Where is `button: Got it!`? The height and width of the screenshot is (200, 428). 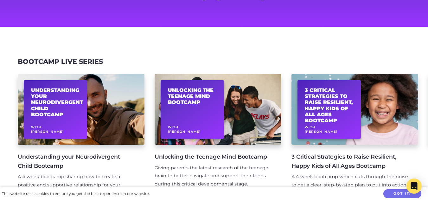
button: Got it! is located at coordinates (402, 194).